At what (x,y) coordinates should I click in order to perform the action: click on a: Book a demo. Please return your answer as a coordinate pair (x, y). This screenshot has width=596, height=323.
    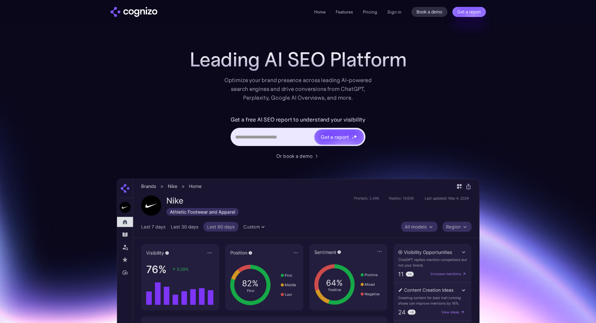
    Looking at the image, I should click on (429, 12).